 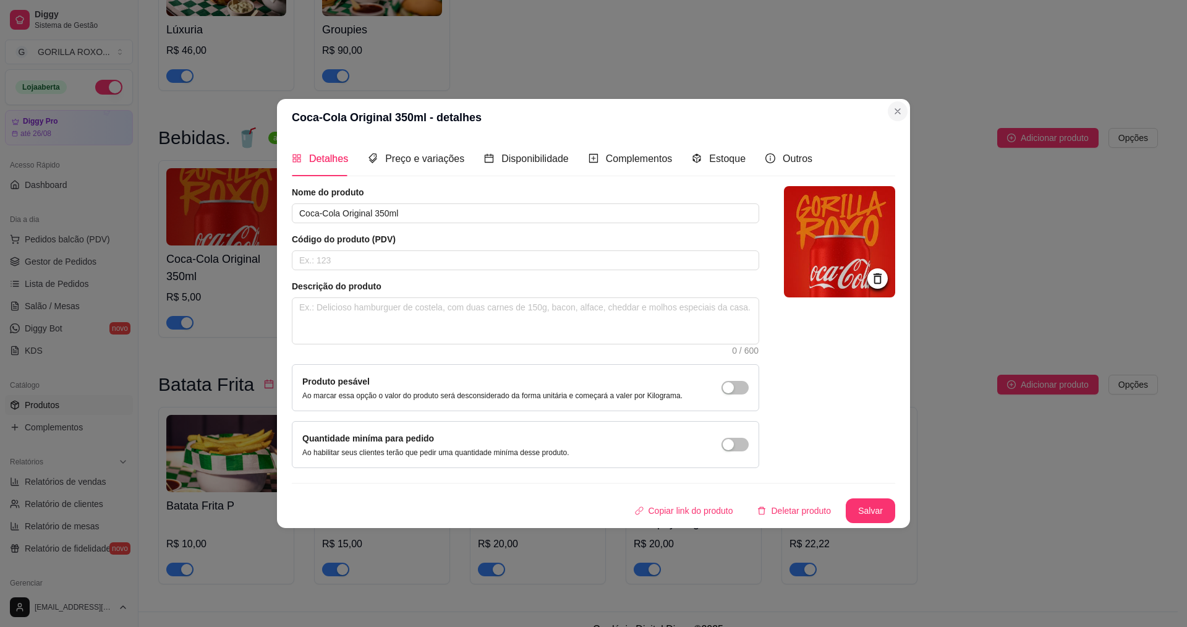 I want to click on span: Detalhes, so click(x=328, y=158).